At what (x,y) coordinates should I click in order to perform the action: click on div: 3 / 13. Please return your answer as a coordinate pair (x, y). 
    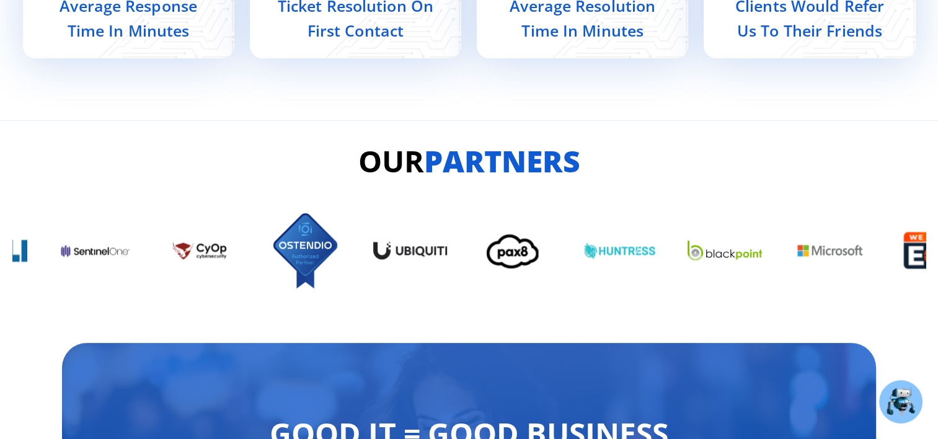
    Looking at the image, I should click on (620, 251).